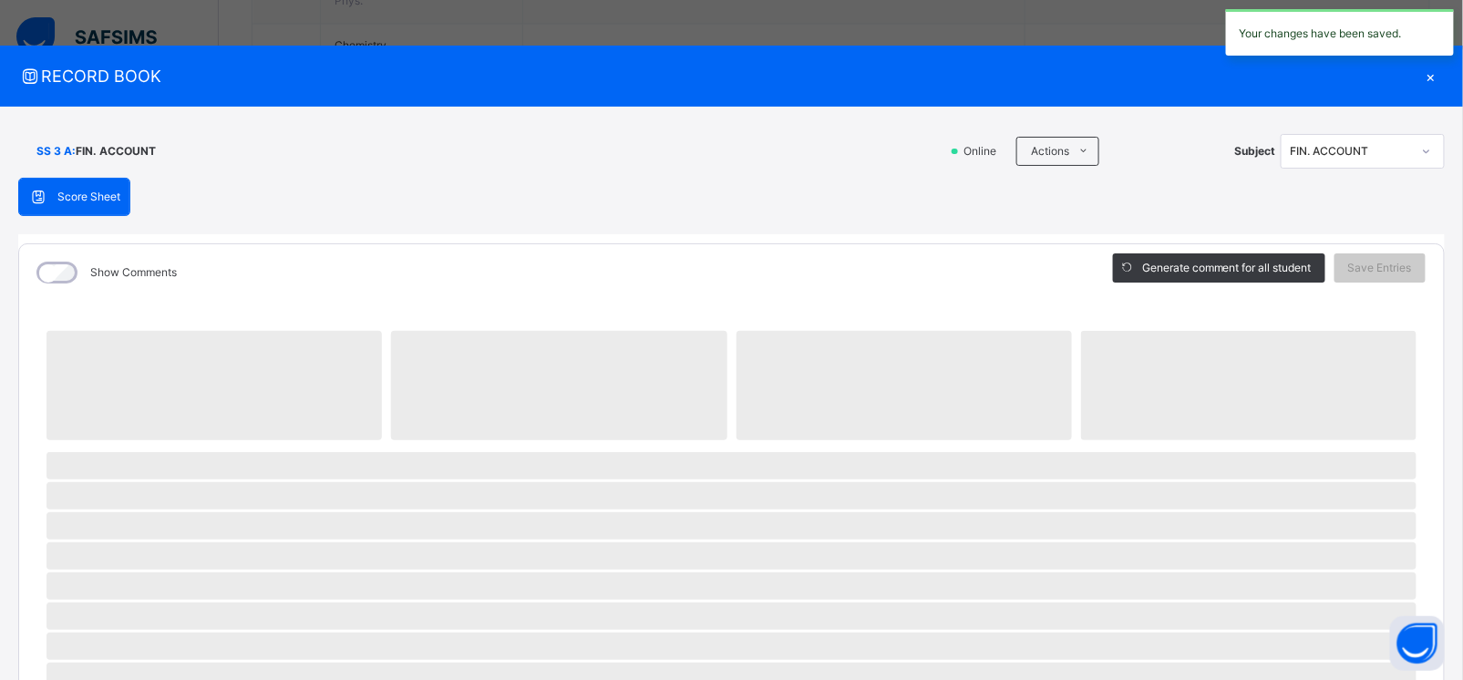 Image resolution: width=1463 pixels, height=680 pixels. Describe the element at coordinates (56, 151) in the screenshot. I see `span: SS 3 A :` at that location.